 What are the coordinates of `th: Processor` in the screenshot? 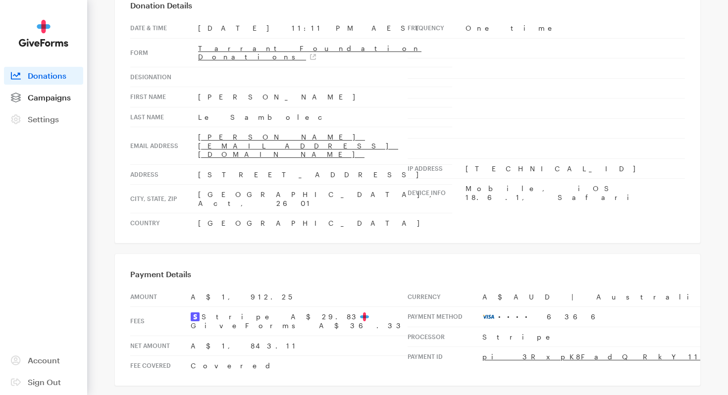 It's located at (445, 337).